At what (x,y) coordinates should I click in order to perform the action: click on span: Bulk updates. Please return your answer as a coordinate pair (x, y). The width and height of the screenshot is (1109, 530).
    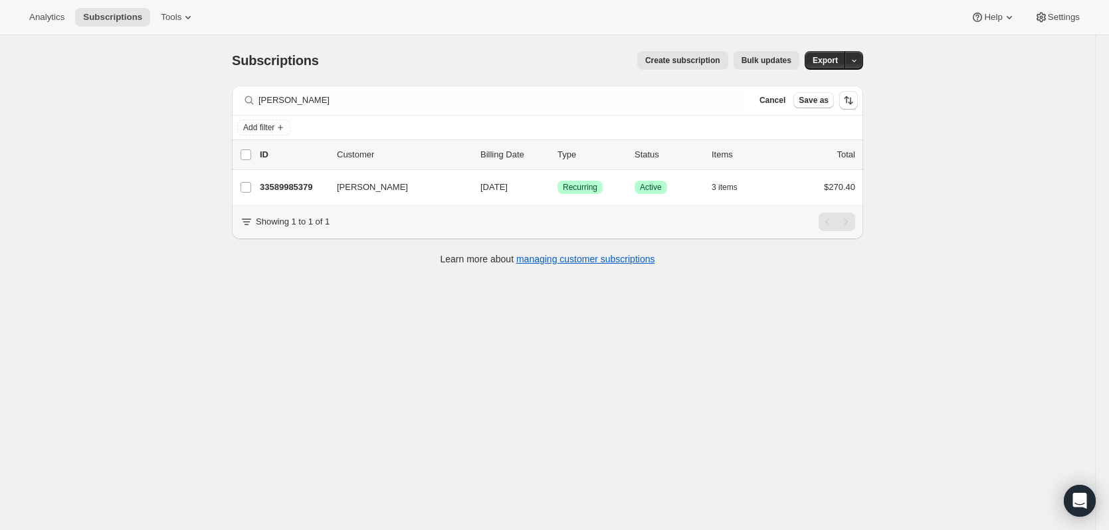
    Looking at the image, I should click on (766, 60).